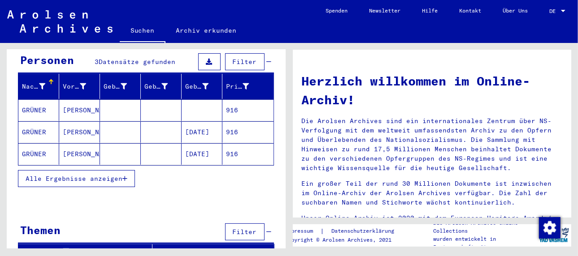 Image resolution: width=578 pixels, height=256 pixels. I want to click on p: Copyright © Arolsen Archives, 2021, so click(345, 240).